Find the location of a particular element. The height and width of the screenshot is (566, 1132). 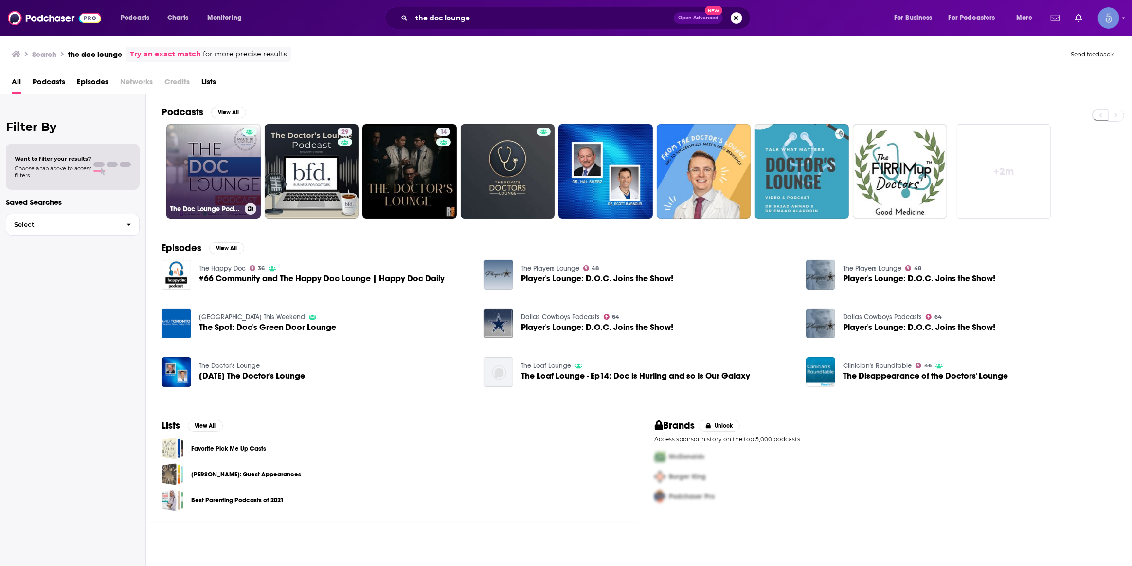

button: Select is located at coordinates (72, 224).